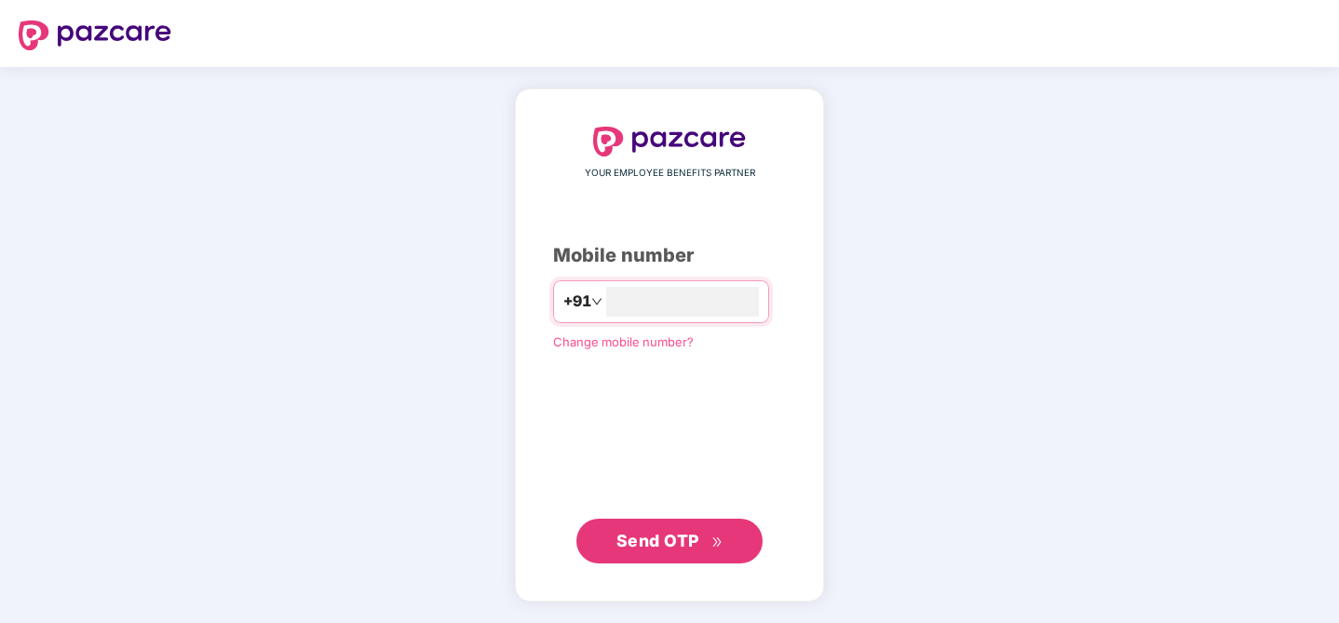 Image resolution: width=1339 pixels, height=623 pixels. What do you see at coordinates (669, 255) in the screenshot?
I see `div: Mobile number` at bounding box center [669, 255].